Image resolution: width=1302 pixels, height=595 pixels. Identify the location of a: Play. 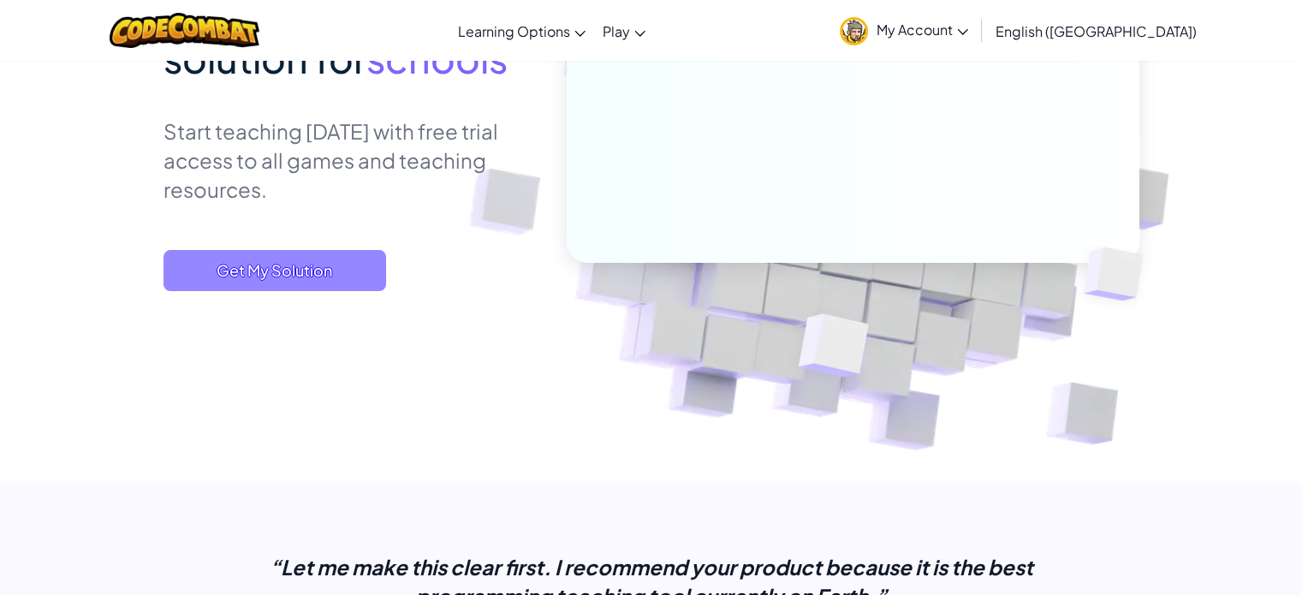
(624, 31).